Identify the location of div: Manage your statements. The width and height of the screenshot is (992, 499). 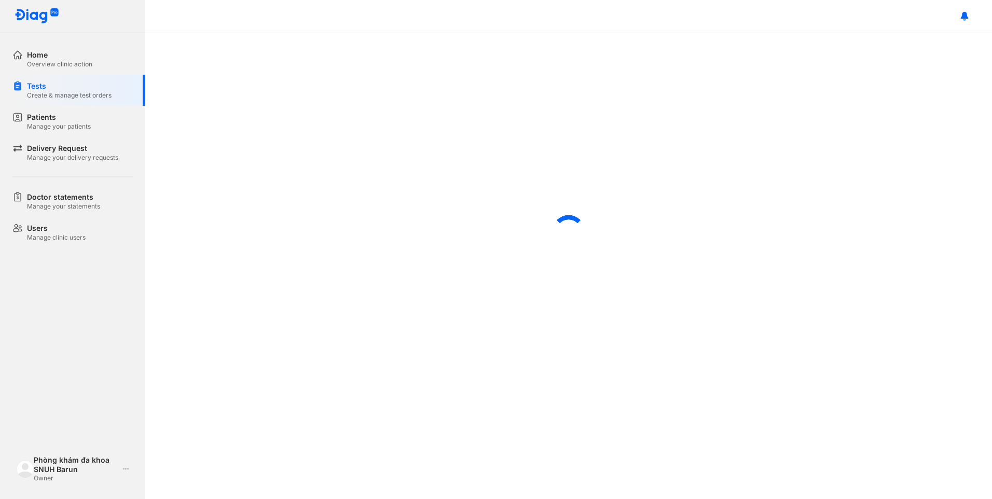
(63, 207).